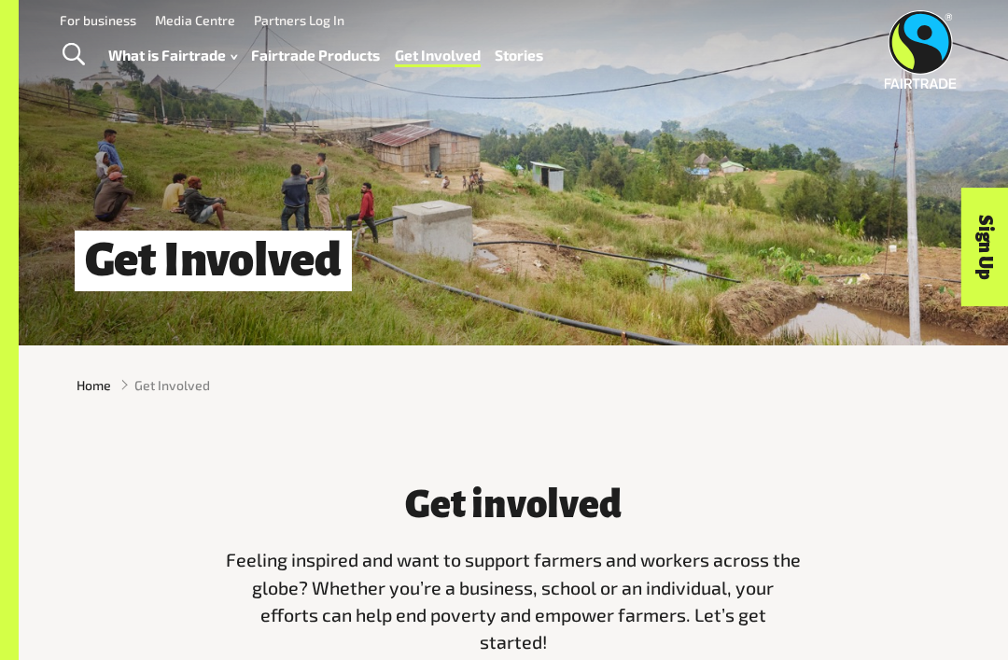 The width and height of the screenshot is (1008, 660). Describe the element at coordinates (73, 55) in the screenshot. I see `a: Toggle Search` at that location.